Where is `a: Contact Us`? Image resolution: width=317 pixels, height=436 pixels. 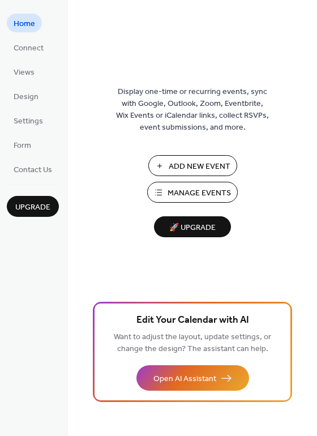 a: Contact Us is located at coordinates (33, 169).